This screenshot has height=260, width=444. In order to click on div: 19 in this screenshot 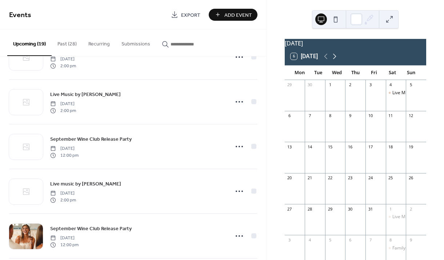, I will do `click(410, 146)`.